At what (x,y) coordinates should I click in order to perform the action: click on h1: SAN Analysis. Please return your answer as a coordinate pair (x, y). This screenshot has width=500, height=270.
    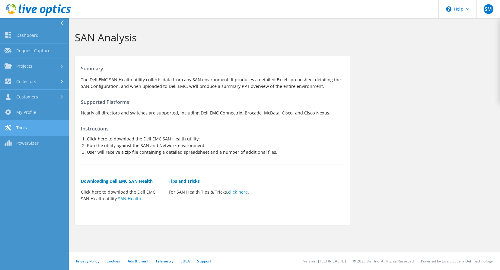
    Looking at the image, I should click on (283, 37).